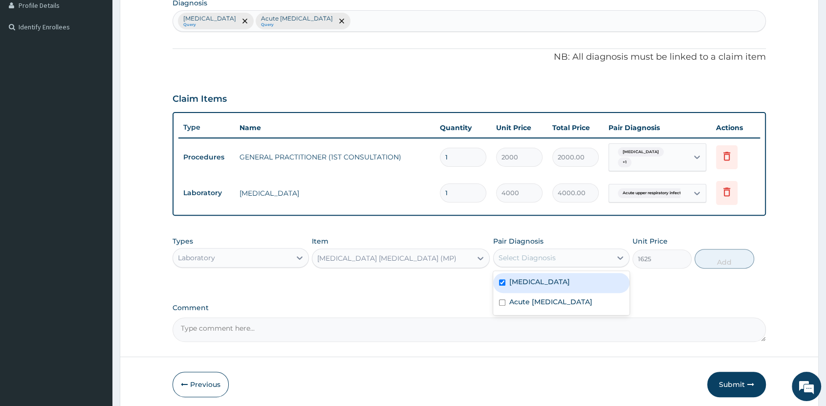 The height and width of the screenshot is (406, 826). What do you see at coordinates (320, 241) in the screenshot?
I see `label: Item` at bounding box center [320, 241].